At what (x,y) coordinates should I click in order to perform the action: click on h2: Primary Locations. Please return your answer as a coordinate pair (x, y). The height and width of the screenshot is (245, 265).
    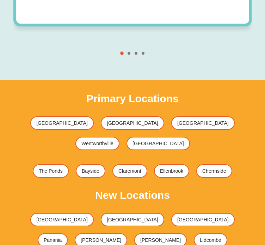
    Looking at the image, I should click on (132, 99).